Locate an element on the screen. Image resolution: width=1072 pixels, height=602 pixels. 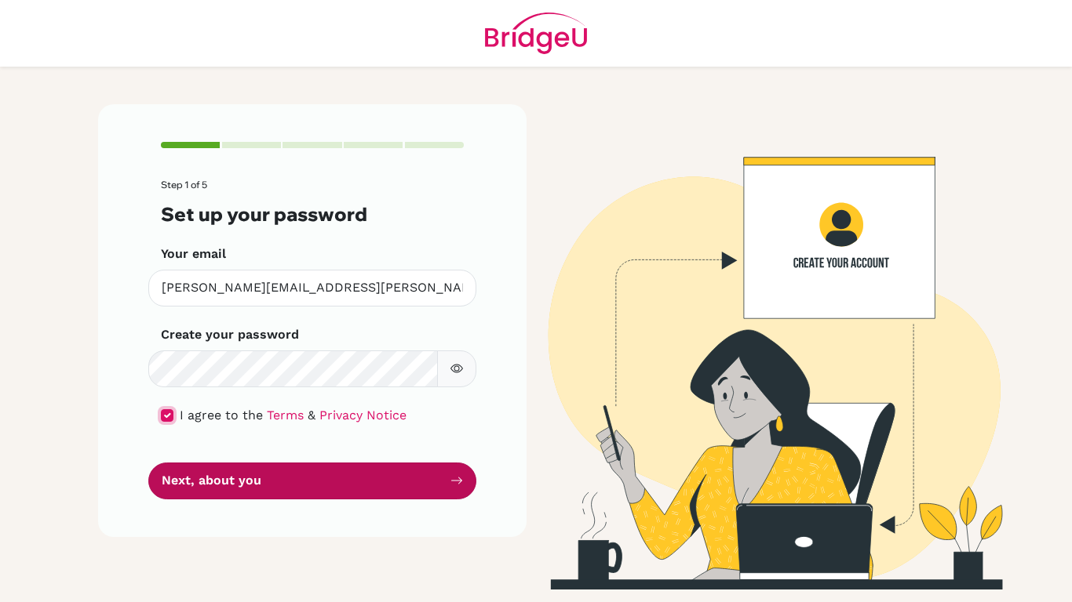
button: Next, about you is located at coordinates (312, 481).